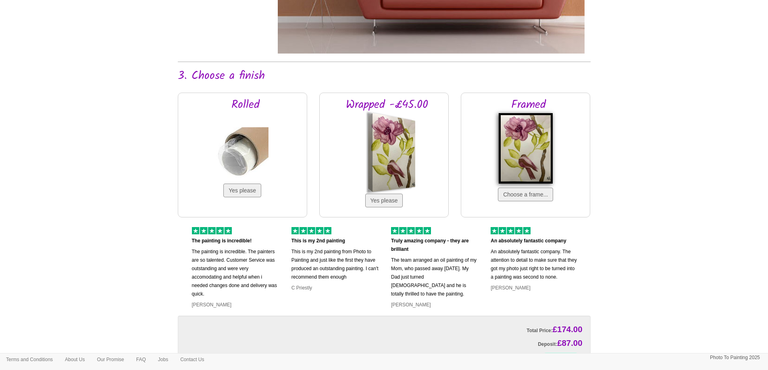 Image resolution: width=768 pixels, height=370 pixels. I want to click on a: Contact Us, so click(192, 360).